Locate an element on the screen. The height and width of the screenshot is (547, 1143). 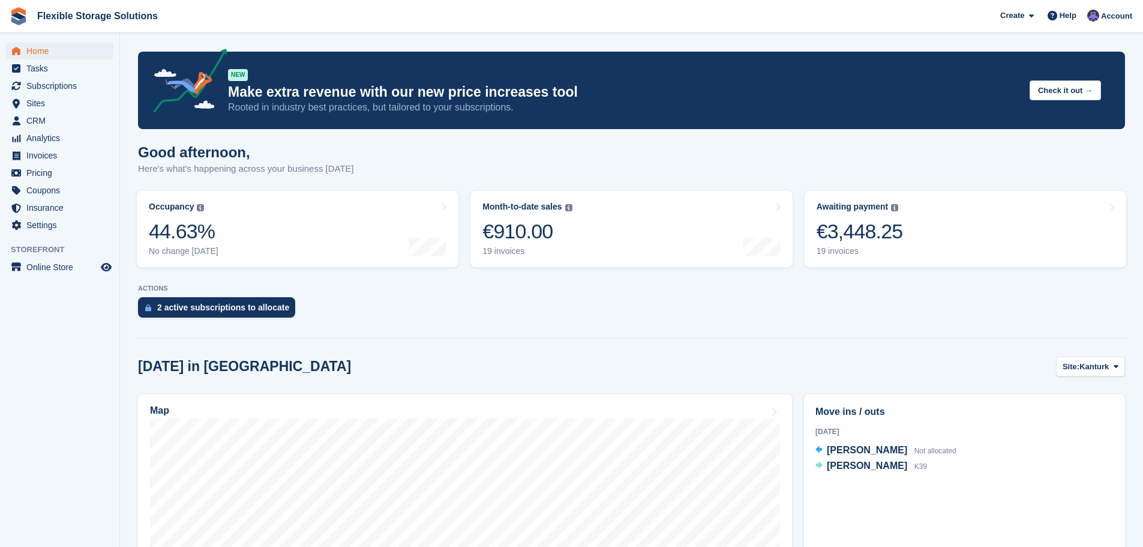
h1: Good afternoon, is located at coordinates (246, 152).